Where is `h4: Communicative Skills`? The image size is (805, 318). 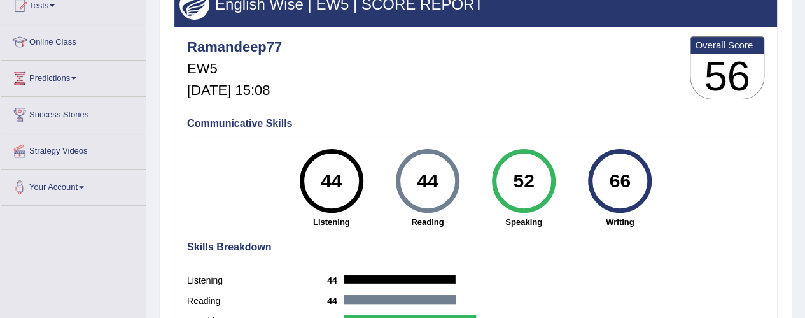 h4: Communicative Skills is located at coordinates (476, 124).